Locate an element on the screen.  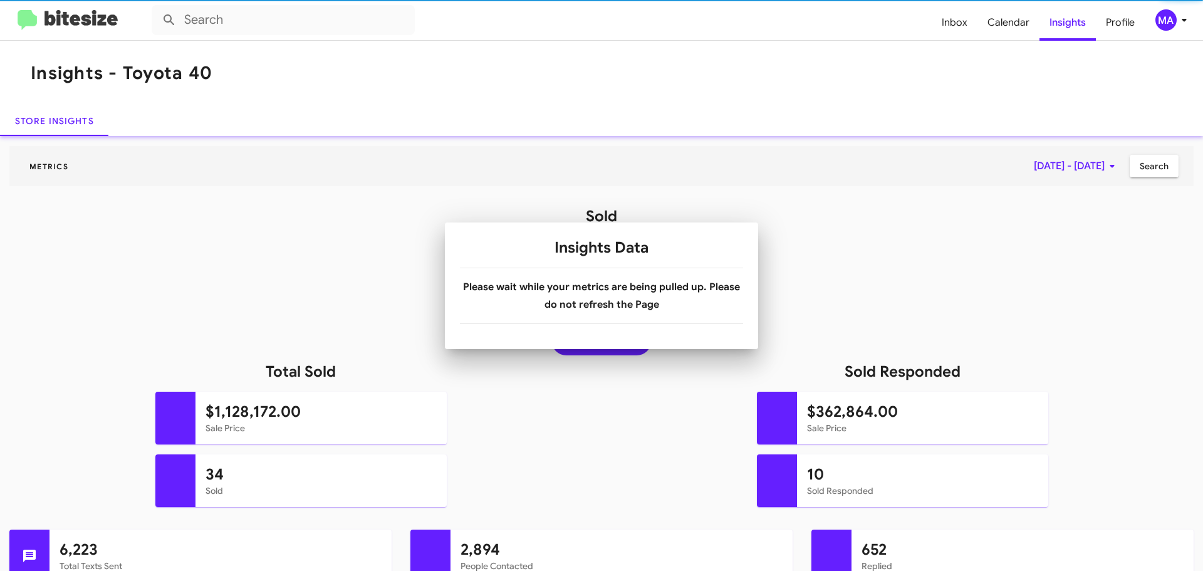
h1: 34 is located at coordinates (321, 474).